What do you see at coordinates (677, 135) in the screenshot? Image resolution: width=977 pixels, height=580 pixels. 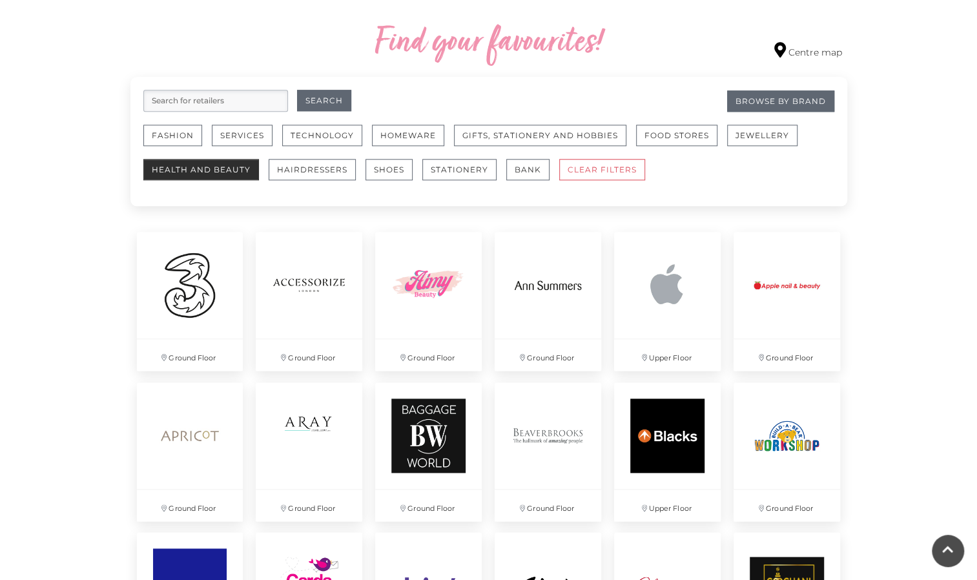 I see `button: Food Stores` at bounding box center [677, 135].